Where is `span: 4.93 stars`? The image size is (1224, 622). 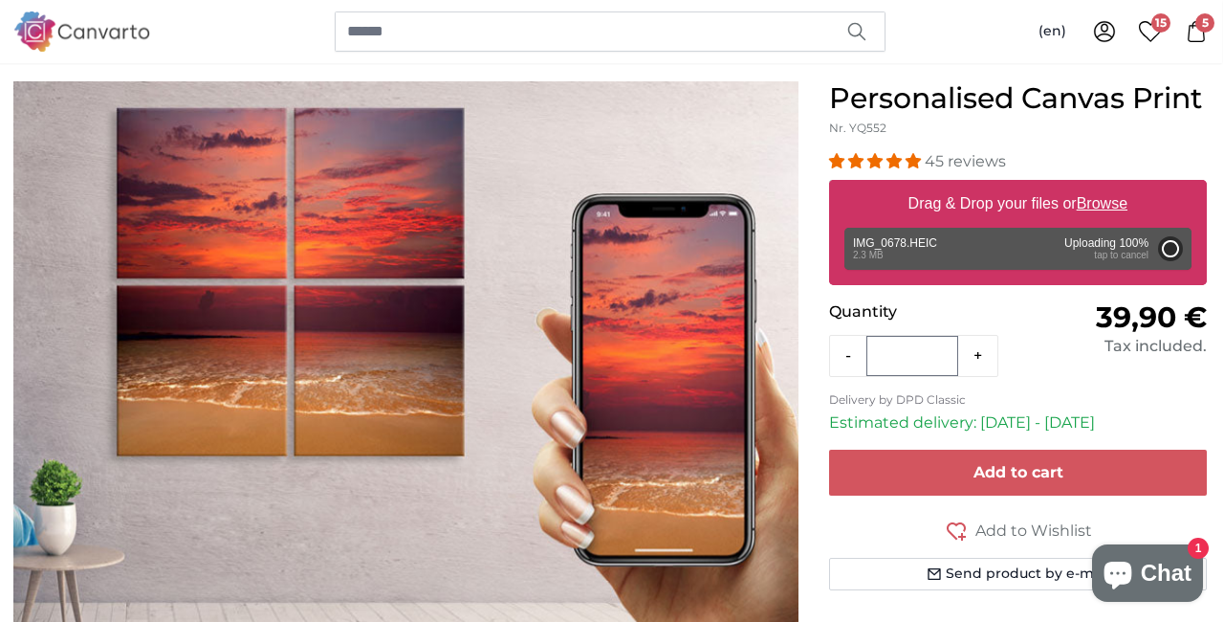
span: 4.93 stars is located at coordinates (877, 161).